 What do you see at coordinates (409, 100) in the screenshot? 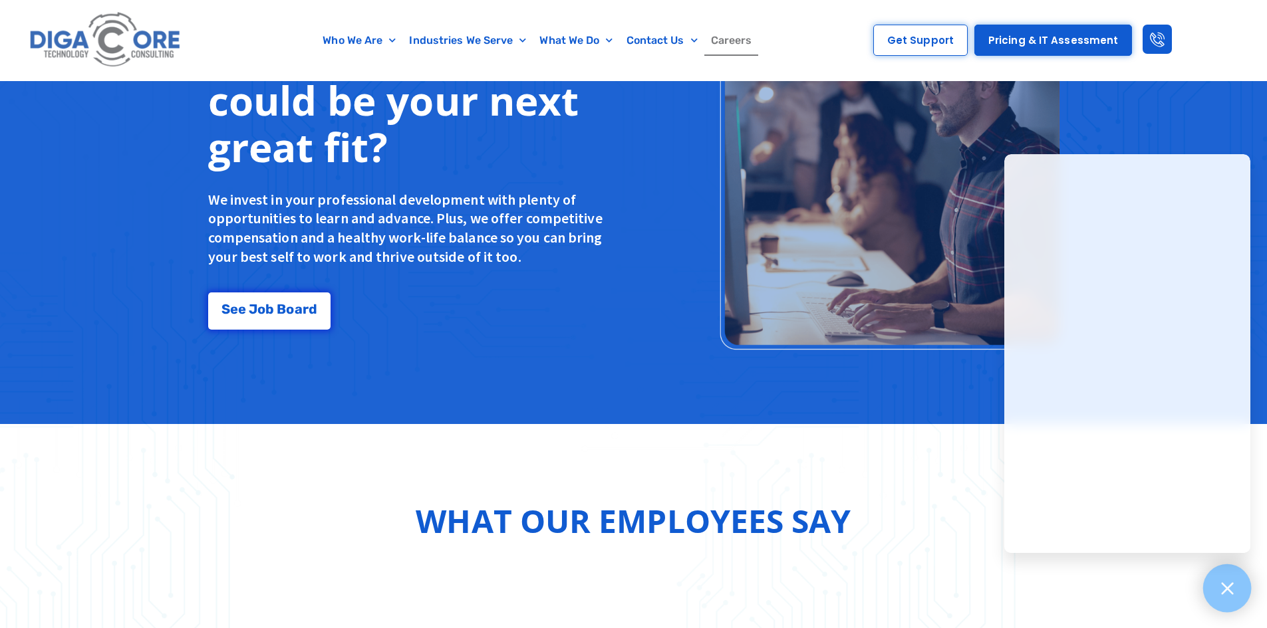
I see `h2: Think Digacore could be your next great fit?` at bounding box center [409, 100].